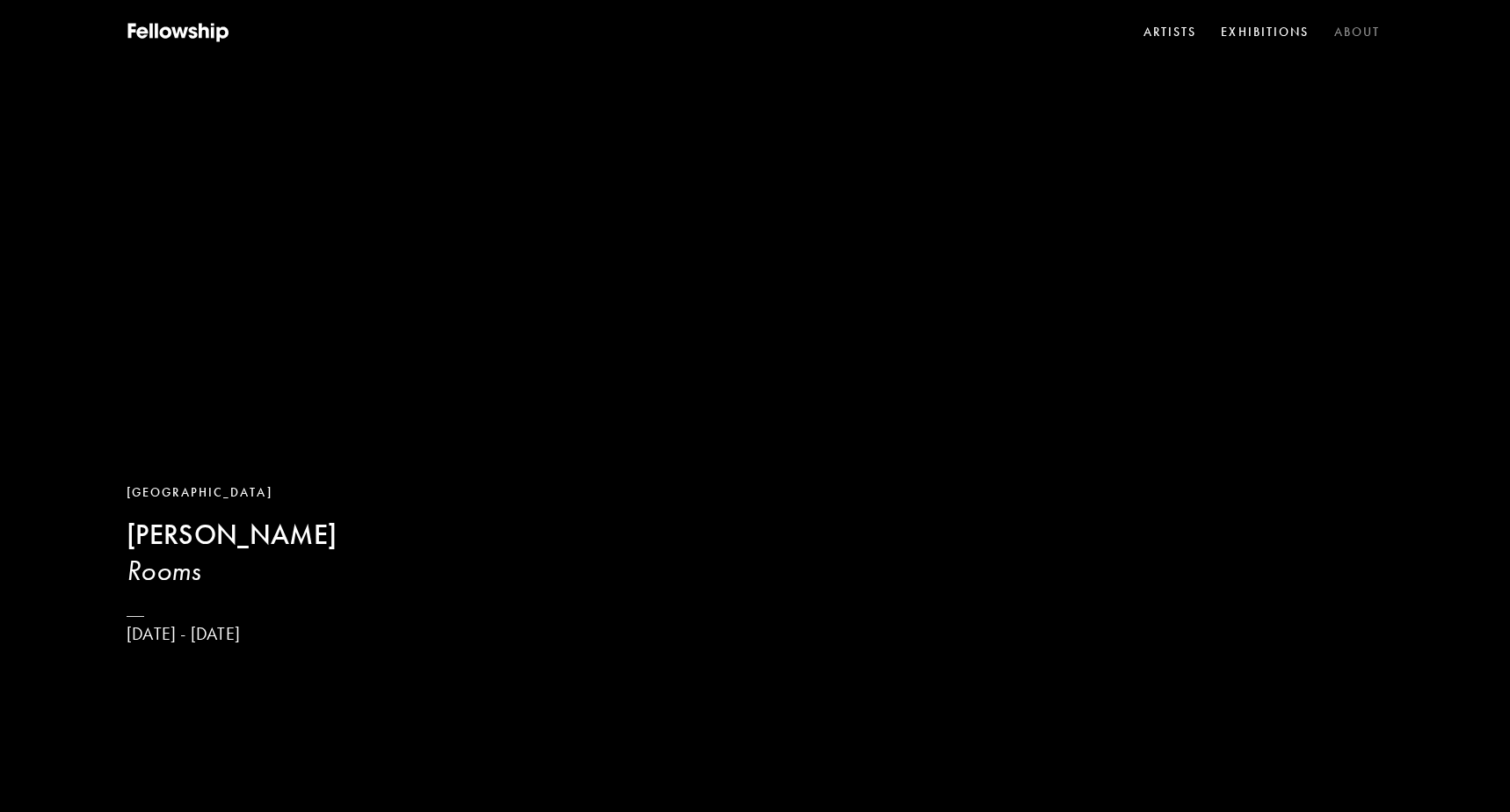  Describe the element at coordinates (1170, 33) in the screenshot. I see `a: Artists` at that location.